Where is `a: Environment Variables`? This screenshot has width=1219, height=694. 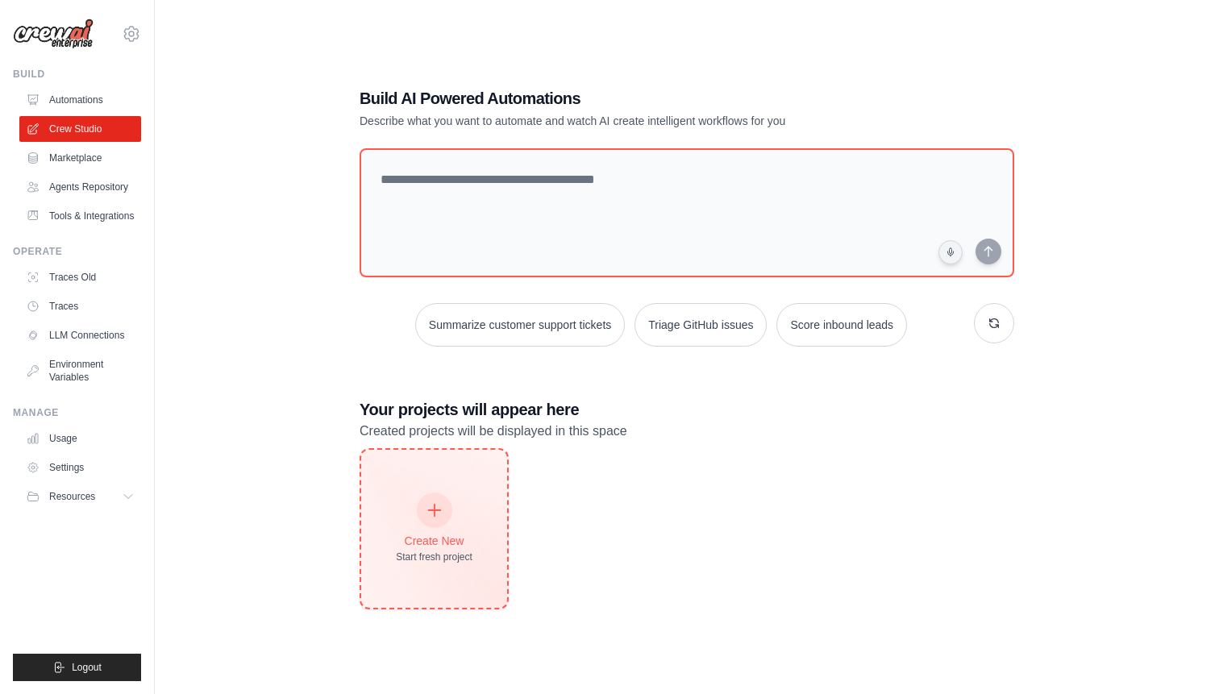
a: Environment Variables is located at coordinates (80, 371).